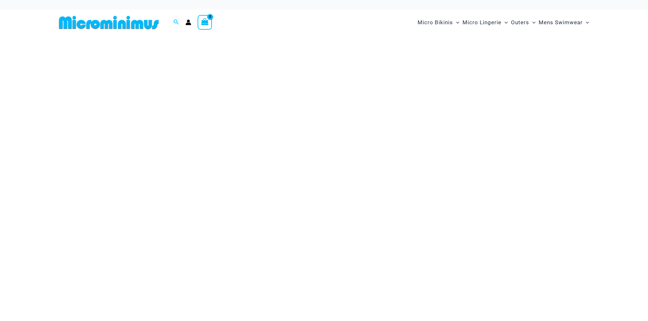 This screenshot has height=321, width=648. What do you see at coordinates (561, 22) in the screenshot?
I see `span: Mens Swimwear` at bounding box center [561, 22].